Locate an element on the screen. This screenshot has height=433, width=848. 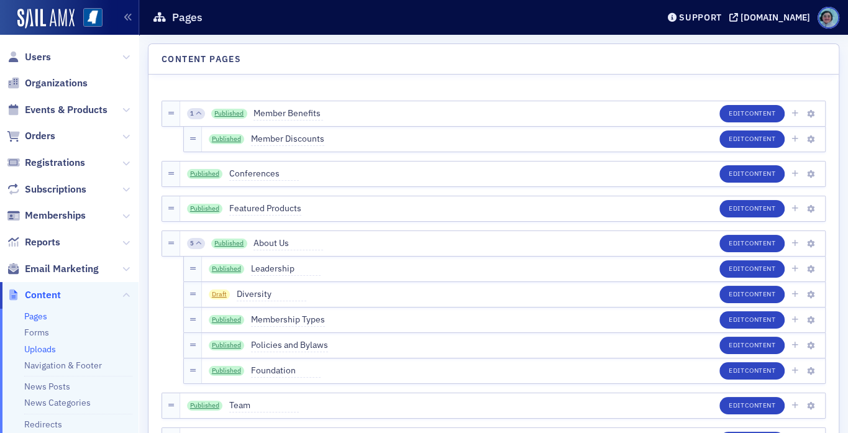
span: Subscriptions is located at coordinates (55, 190).